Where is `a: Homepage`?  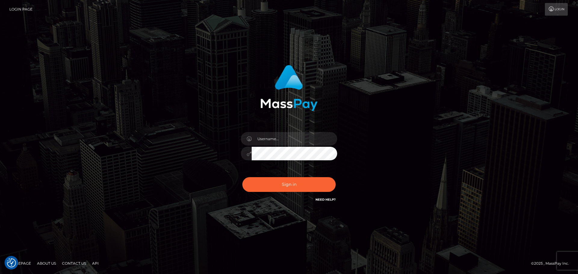
a: Homepage is located at coordinates (20, 264).